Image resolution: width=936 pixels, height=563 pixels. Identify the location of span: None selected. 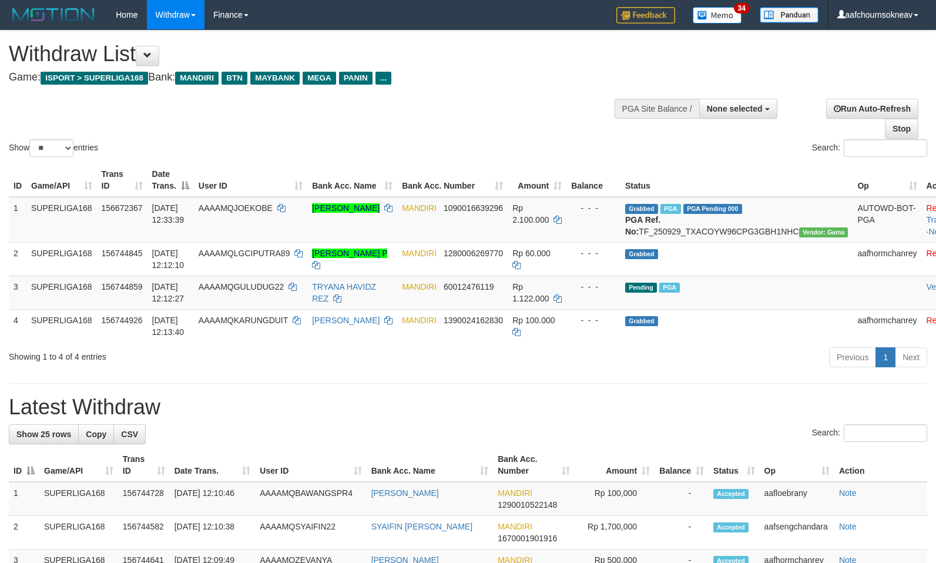
(734, 109).